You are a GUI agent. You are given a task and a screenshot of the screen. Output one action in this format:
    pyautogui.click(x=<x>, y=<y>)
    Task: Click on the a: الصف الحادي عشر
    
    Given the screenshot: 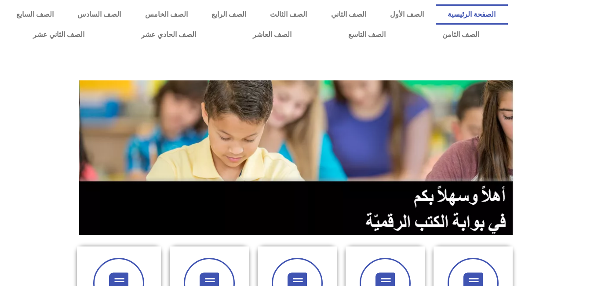 What is the action you would take?
    pyautogui.click(x=168, y=35)
    